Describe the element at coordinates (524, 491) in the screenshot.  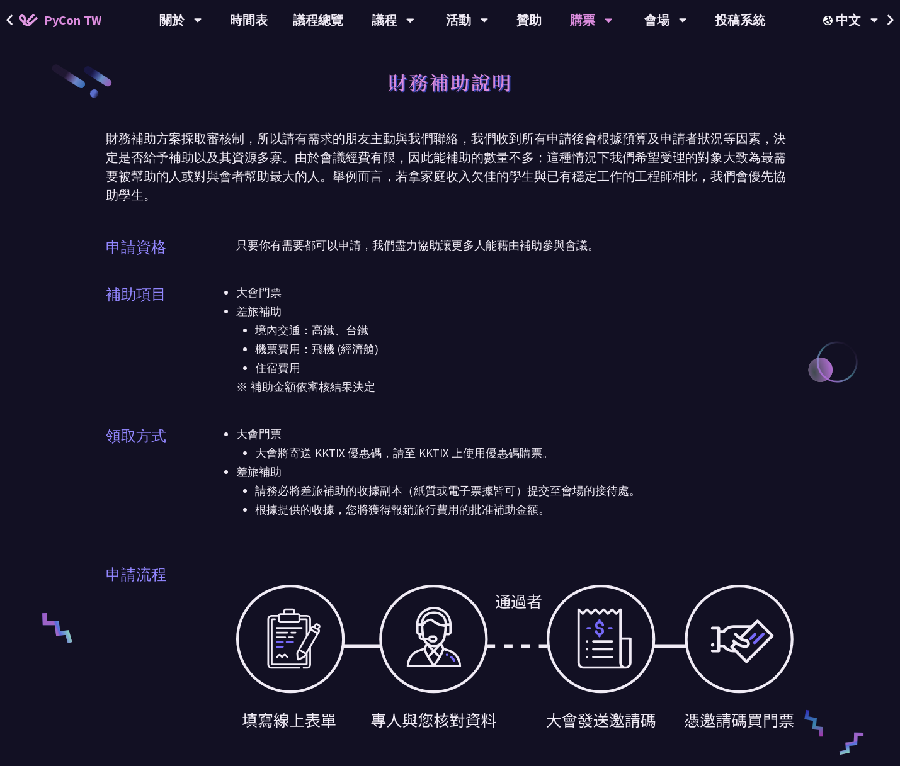
I see `li: 請務必將差旅補助的收據副本（紙質或電子票據皆可）提交至會場的接待處。` at that location.